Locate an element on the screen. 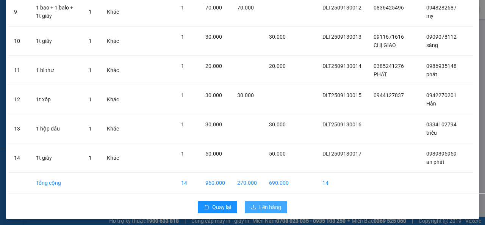  span: 0944127837 is located at coordinates (389, 95).